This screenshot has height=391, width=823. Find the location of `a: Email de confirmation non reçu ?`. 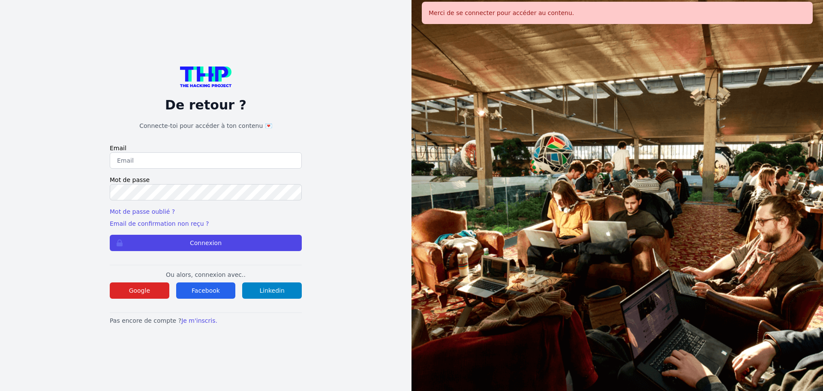

a: Email de confirmation non reçu ? is located at coordinates (159, 223).